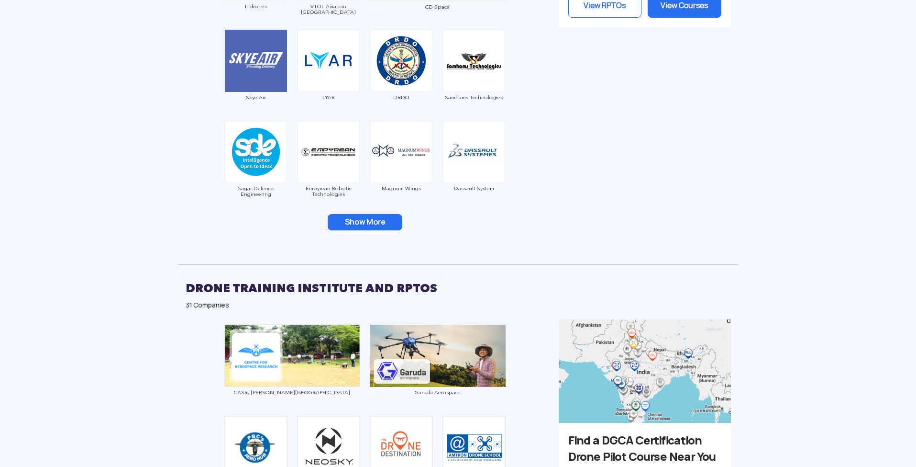  What do you see at coordinates (474, 169) in the screenshot?
I see `a: Dassault System` at bounding box center [474, 169].